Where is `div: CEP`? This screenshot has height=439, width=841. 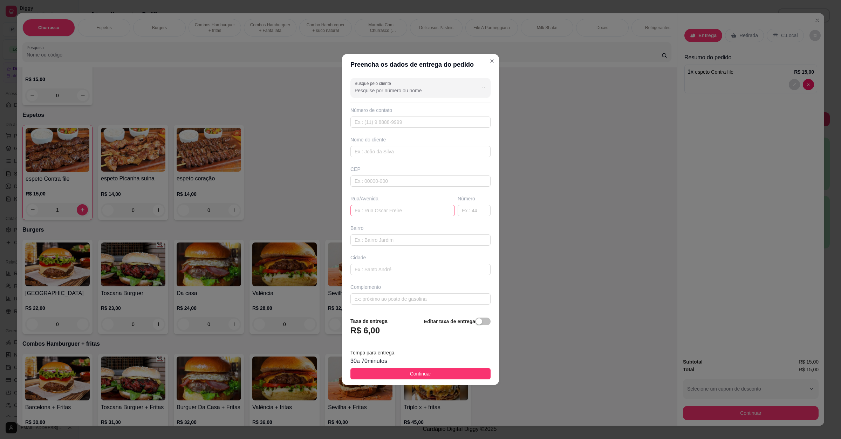
div: CEP is located at coordinates (421, 169).